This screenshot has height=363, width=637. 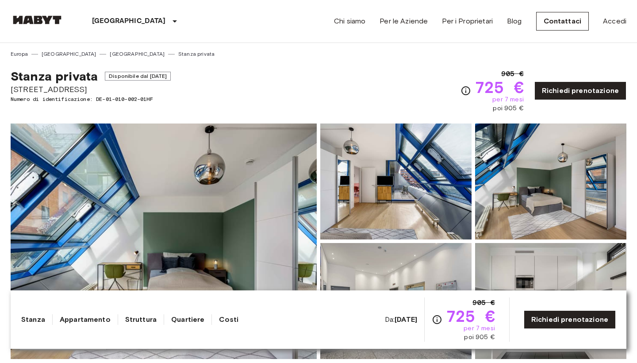 What do you see at coordinates (615, 21) in the screenshot?
I see `a: Accedi` at bounding box center [615, 21].